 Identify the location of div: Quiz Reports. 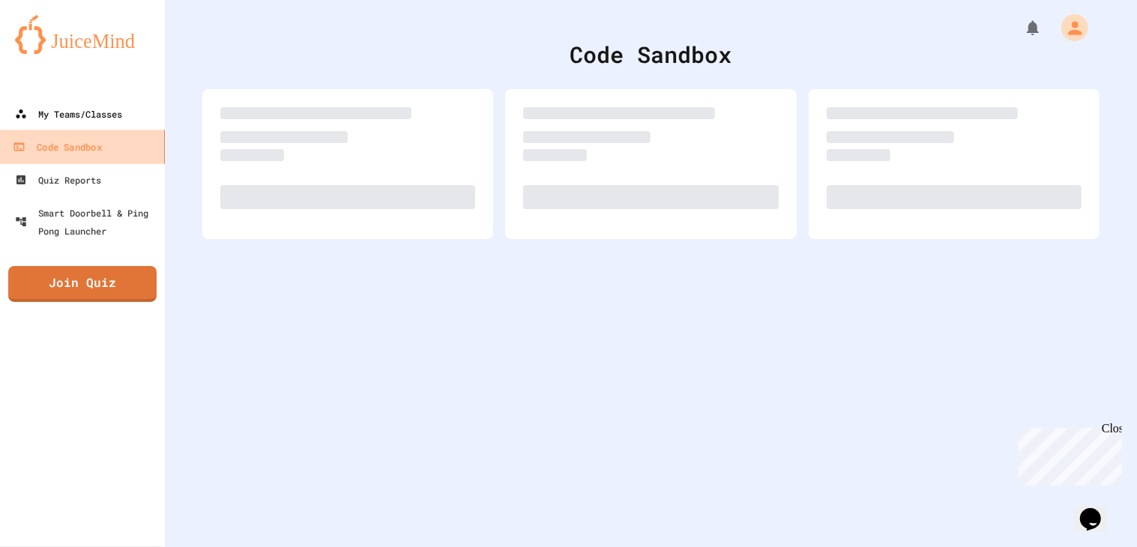
(58, 180).